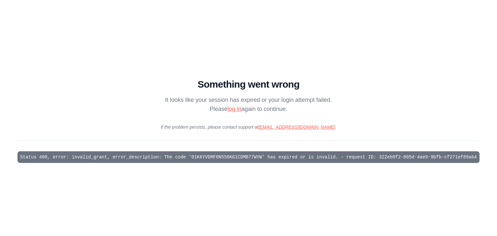 This screenshot has width=497, height=236. Describe the element at coordinates (248, 109) in the screenshot. I see `p: Please again to continue.` at that location.